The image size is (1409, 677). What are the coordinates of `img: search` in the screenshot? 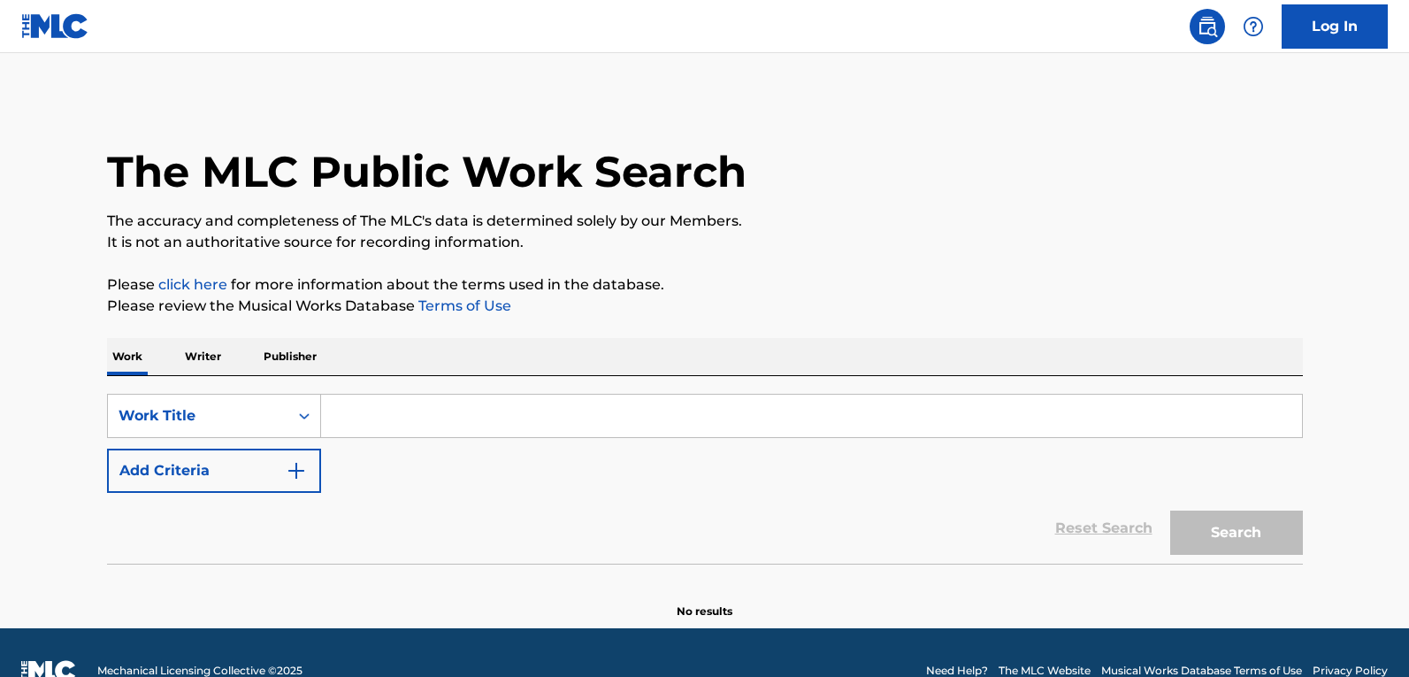 It's located at (1208, 27).